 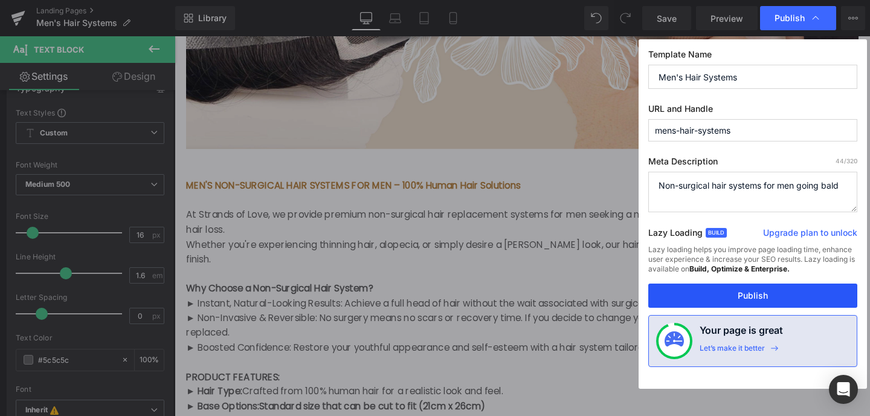 What do you see at coordinates (675, 234) in the screenshot?
I see `label: Lazy Loading` at bounding box center [675, 234].